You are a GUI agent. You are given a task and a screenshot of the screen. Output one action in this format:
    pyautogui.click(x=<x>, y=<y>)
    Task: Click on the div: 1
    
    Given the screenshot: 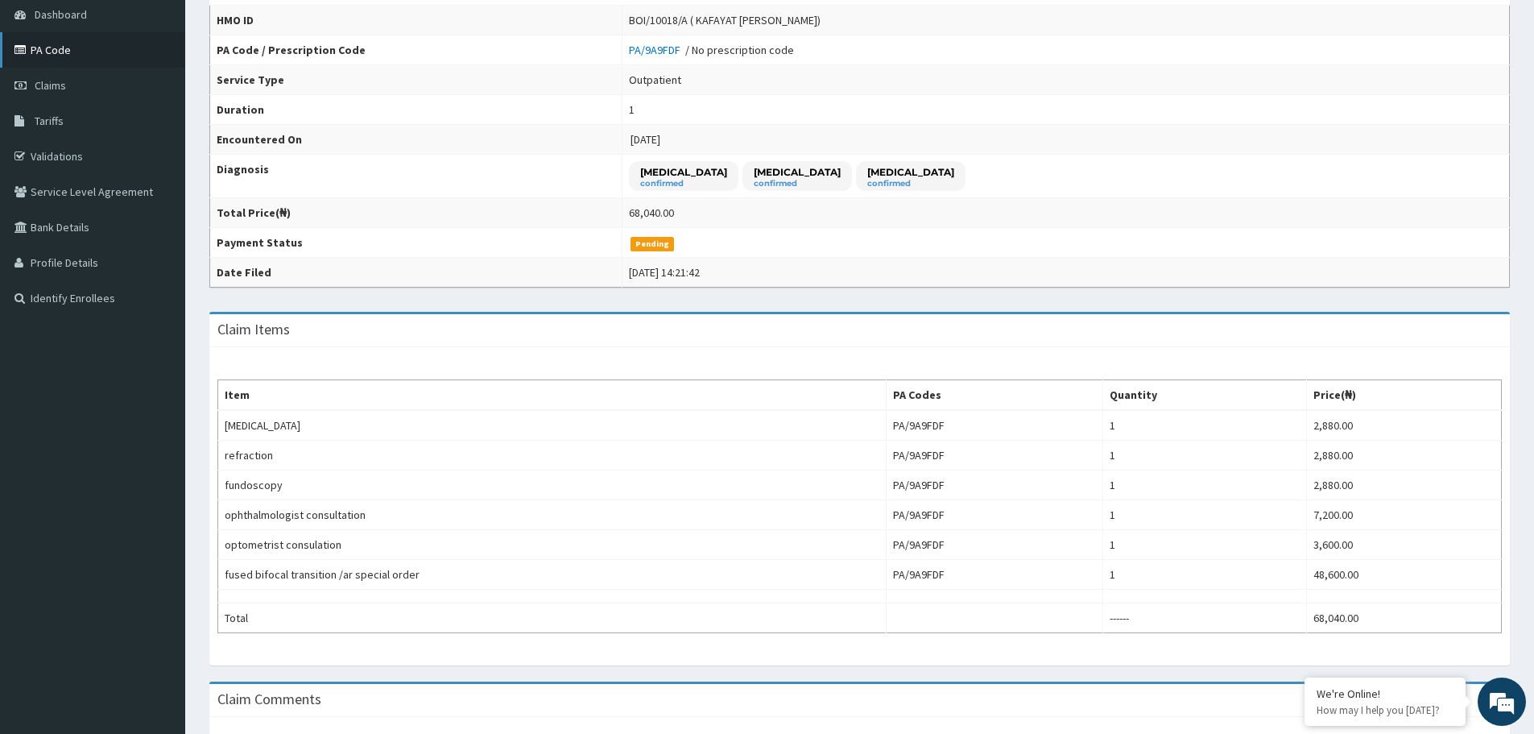 What is the action you would take?
    pyautogui.click(x=631, y=110)
    